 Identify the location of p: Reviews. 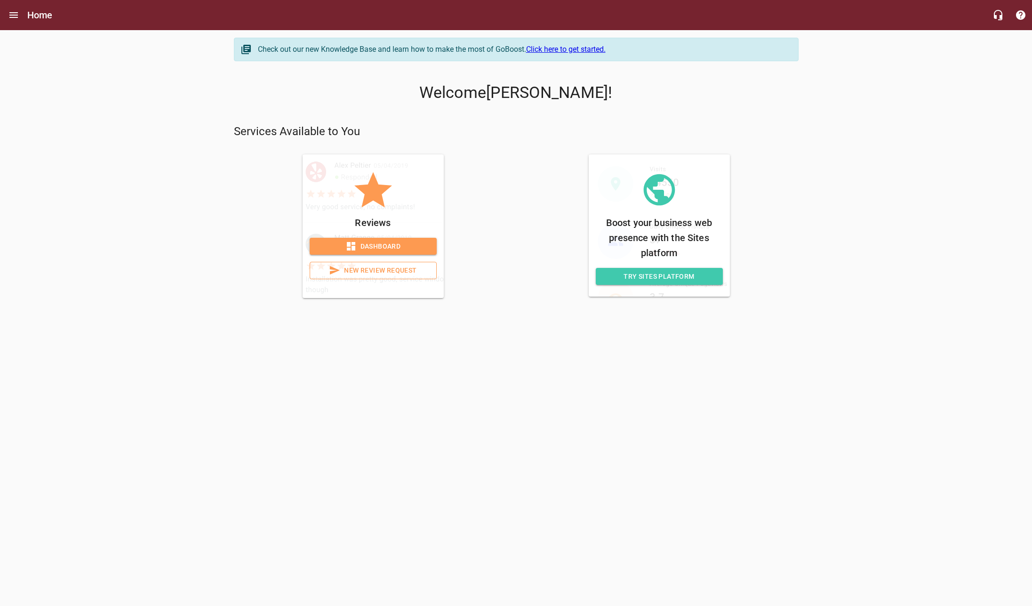
(373, 223).